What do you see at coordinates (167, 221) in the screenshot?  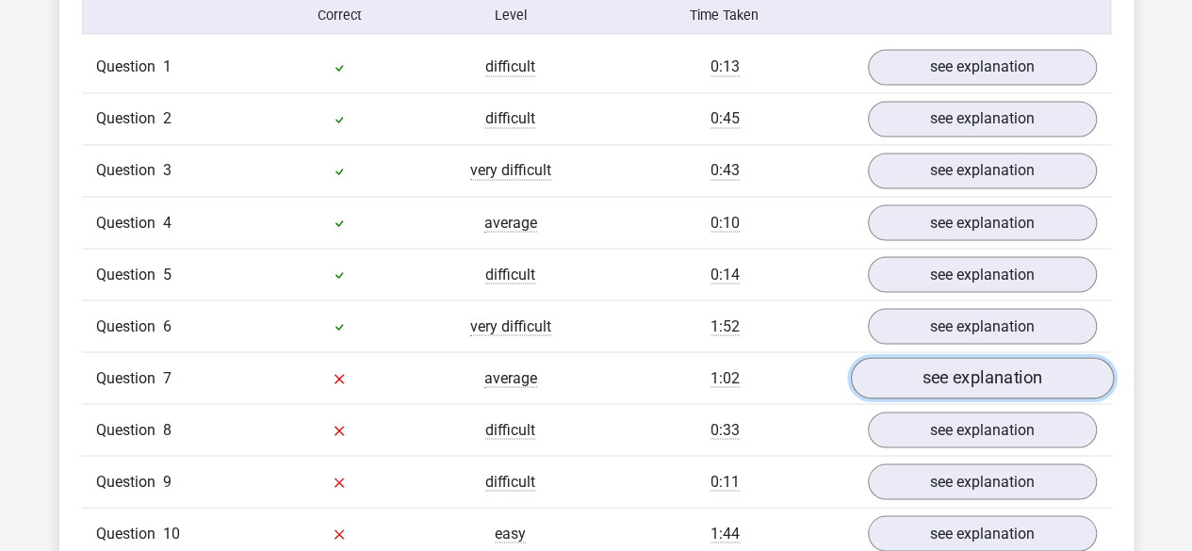 I see `span: 4` at bounding box center [167, 221].